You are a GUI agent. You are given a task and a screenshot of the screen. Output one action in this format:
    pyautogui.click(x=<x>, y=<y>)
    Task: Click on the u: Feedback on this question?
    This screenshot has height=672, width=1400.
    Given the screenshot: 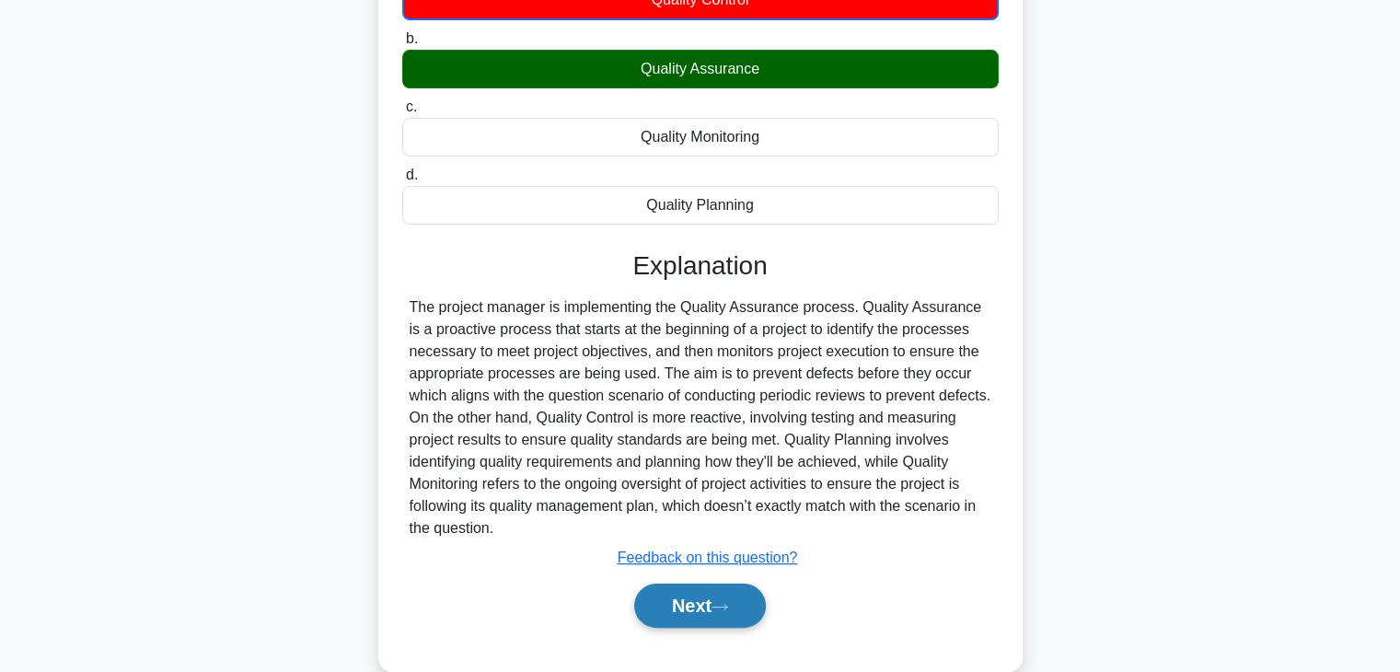 What is the action you would take?
    pyautogui.click(x=708, y=557)
    